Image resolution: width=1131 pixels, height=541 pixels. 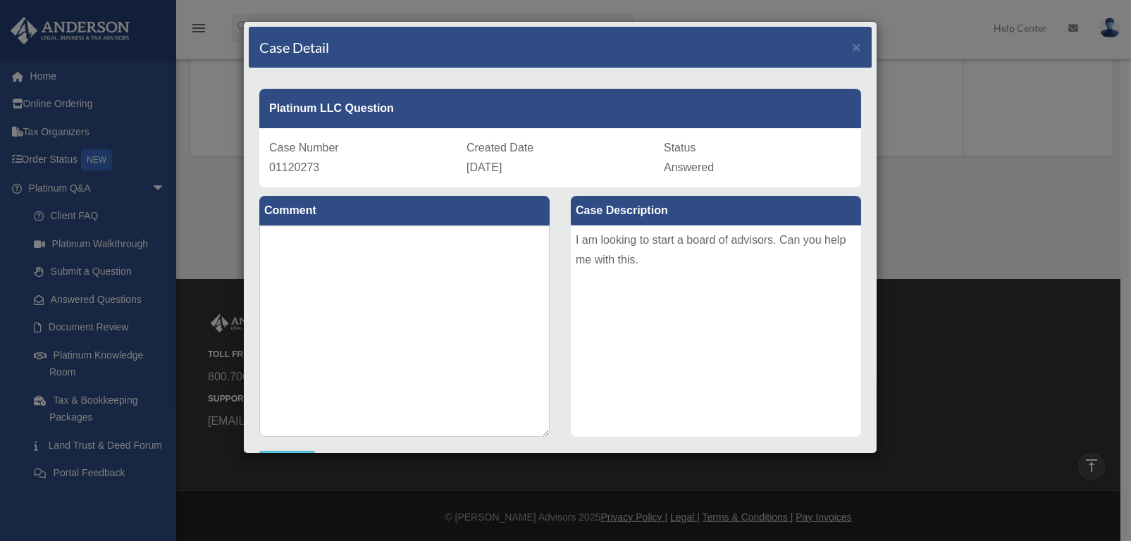 What do you see at coordinates (294, 167) in the screenshot?
I see `span: 01120273` at bounding box center [294, 167].